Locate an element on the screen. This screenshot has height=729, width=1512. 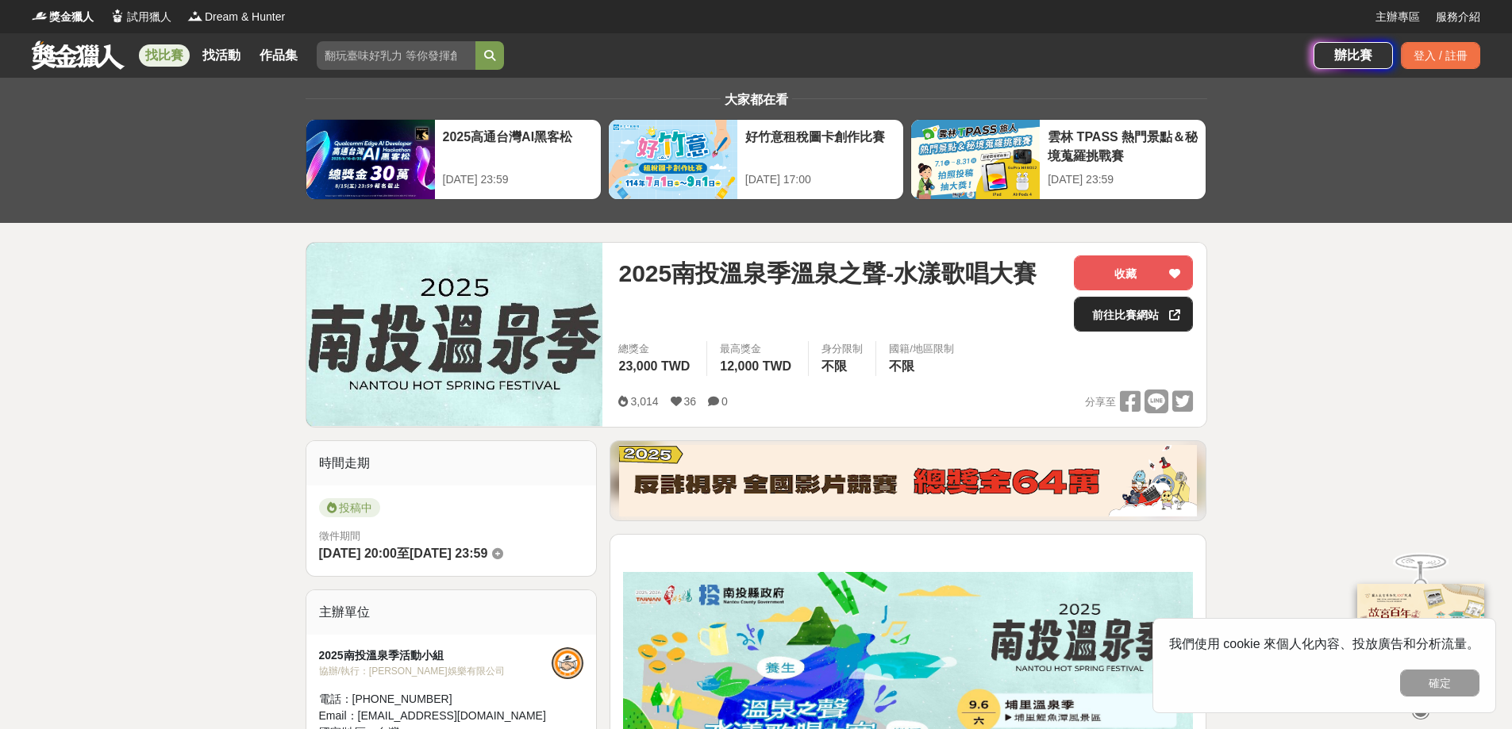
span: 分享至 is located at coordinates (1100, 402).